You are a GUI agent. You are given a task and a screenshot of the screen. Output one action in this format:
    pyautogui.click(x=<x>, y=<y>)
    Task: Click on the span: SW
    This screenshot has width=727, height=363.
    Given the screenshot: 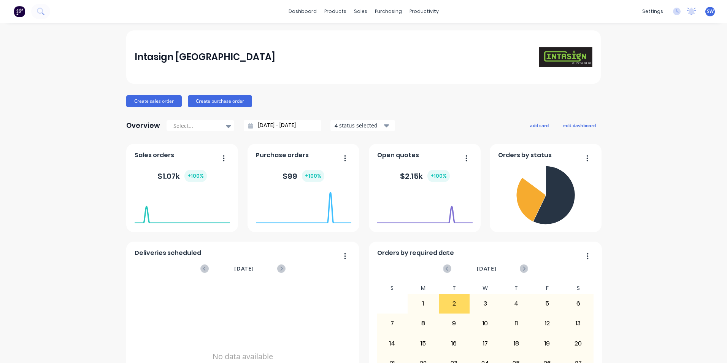 What is the action you would take?
    pyautogui.click(x=710, y=11)
    